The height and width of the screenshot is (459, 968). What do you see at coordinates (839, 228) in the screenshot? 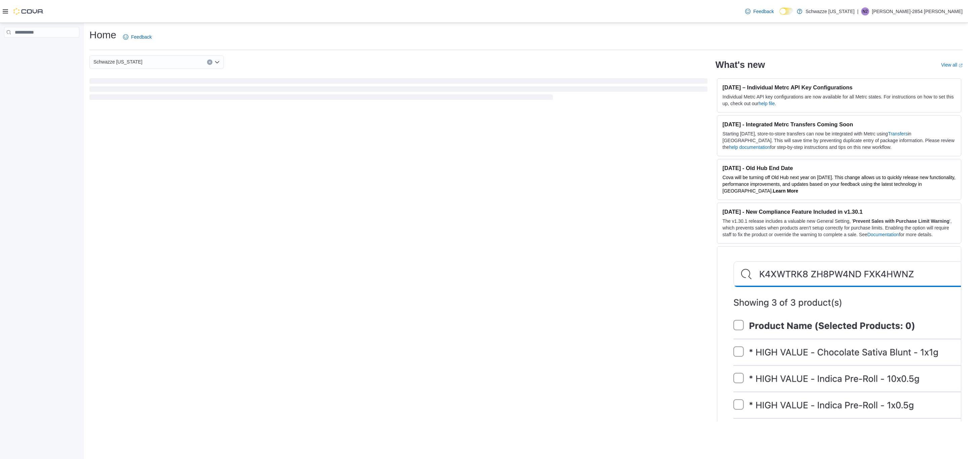
I see `p: The v1.30.1 release includes a valuable new General Setting, ' ', which prevents sales when produ...` at bounding box center [839, 228].